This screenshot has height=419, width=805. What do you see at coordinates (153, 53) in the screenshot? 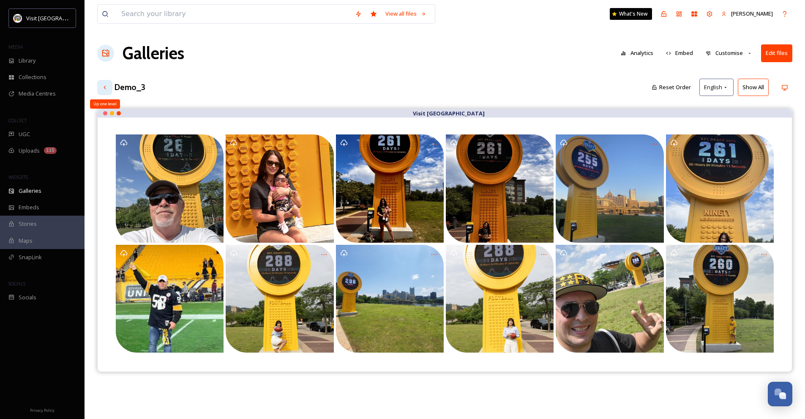
I see `h1: Galleries` at bounding box center [153, 53].